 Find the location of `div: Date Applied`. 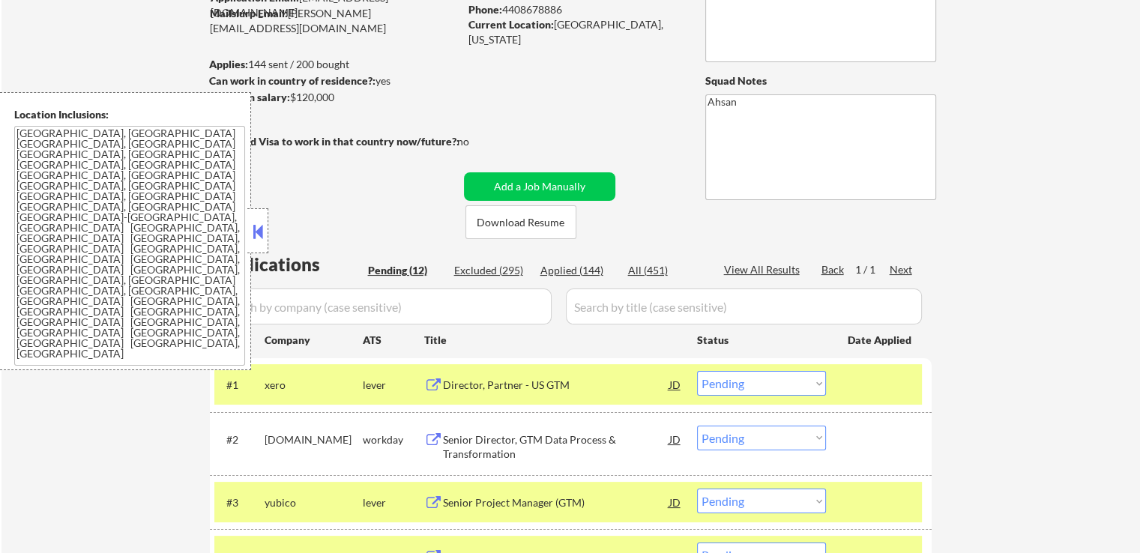

div: Date Applied is located at coordinates (880, 340).